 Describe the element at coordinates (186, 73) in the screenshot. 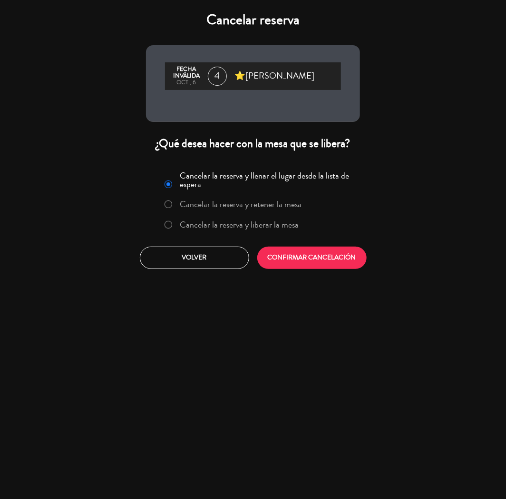

I see `div: Fecha inválida` at that location.